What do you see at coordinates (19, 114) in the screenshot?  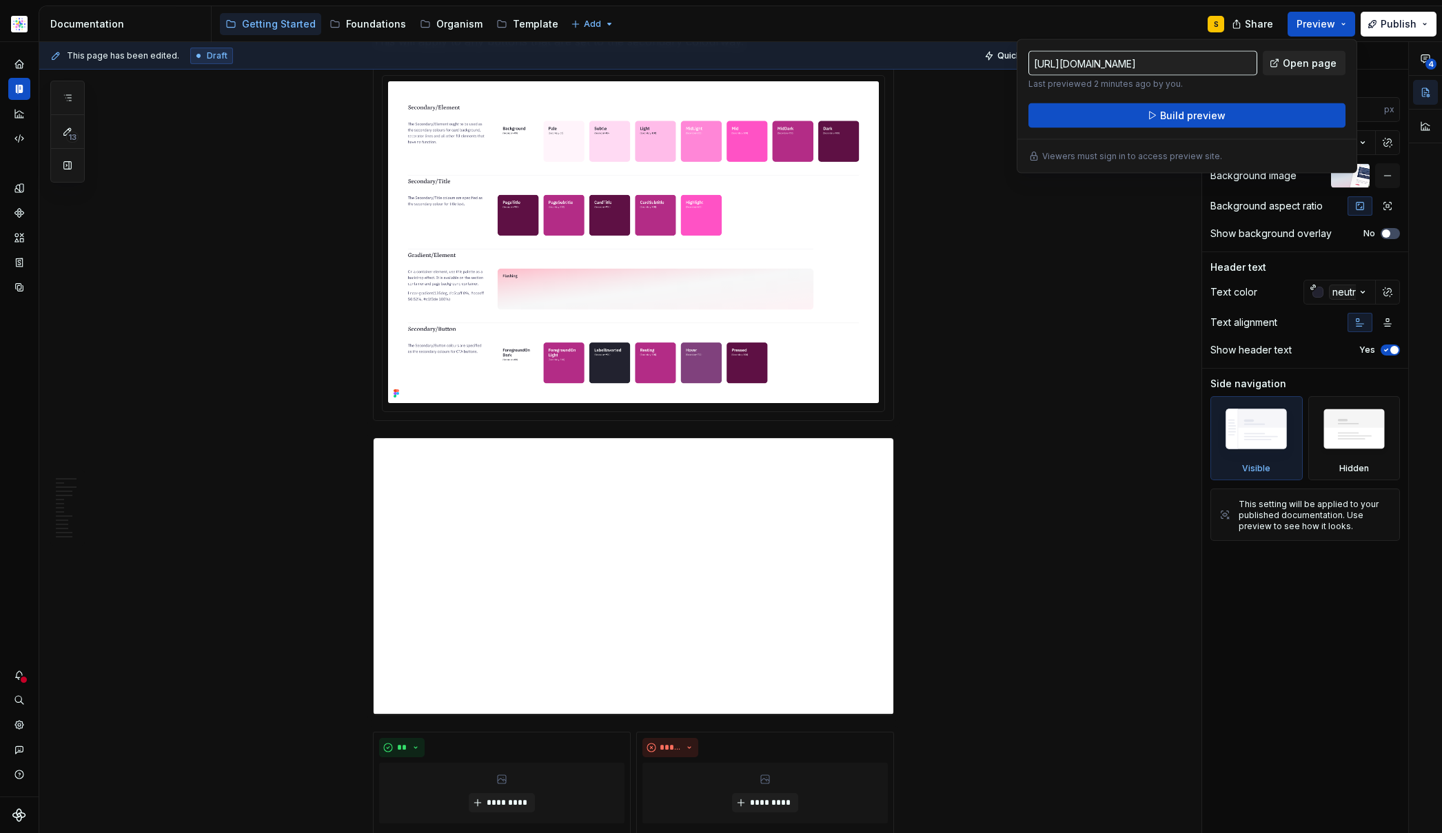 I see `a: Analytics` at bounding box center [19, 114].